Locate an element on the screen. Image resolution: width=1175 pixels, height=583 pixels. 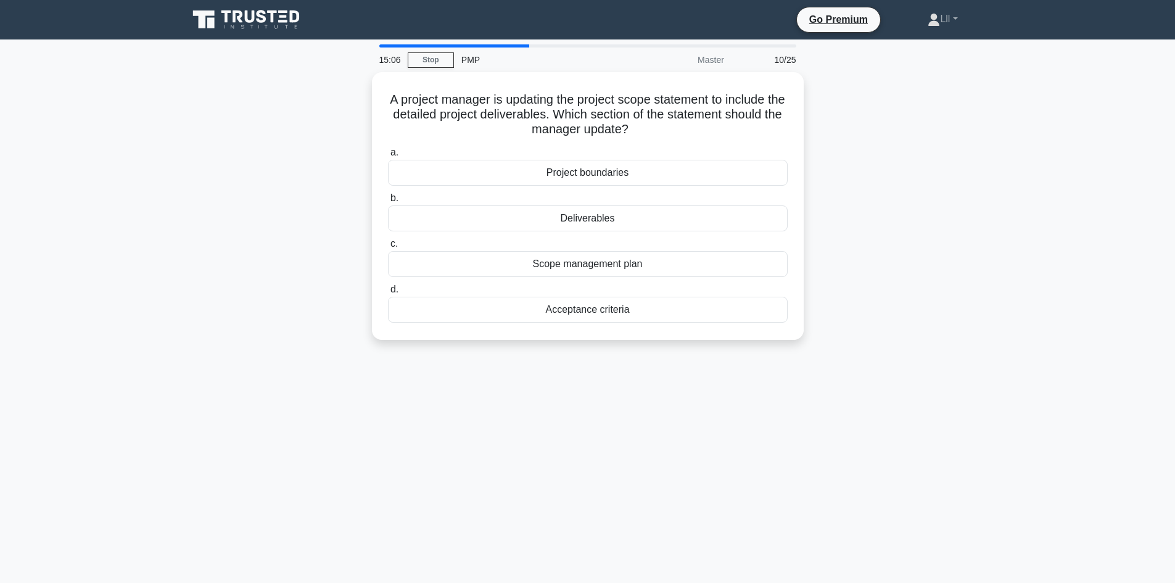
div: 10/25 is located at coordinates (767, 60).